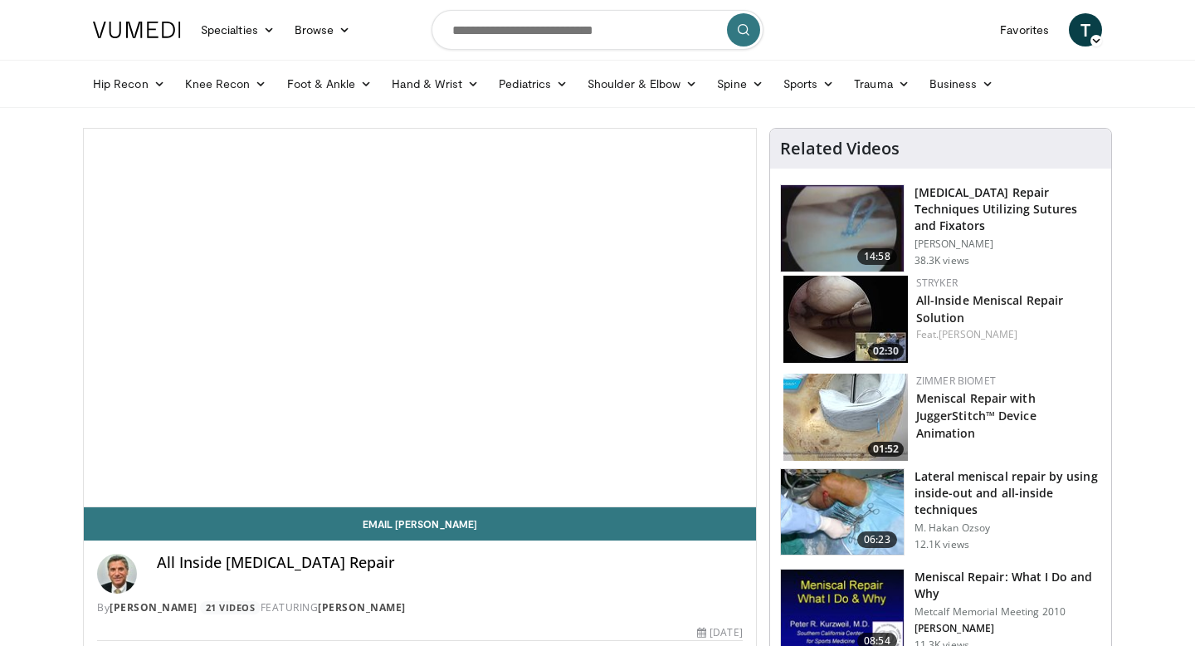 Image resolution: width=1195 pixels, height=646 pixels. What do you see at coordinates (942, 261) in the screenshot?
I see `p: 38.3K views` at bounding box center [942, 261].